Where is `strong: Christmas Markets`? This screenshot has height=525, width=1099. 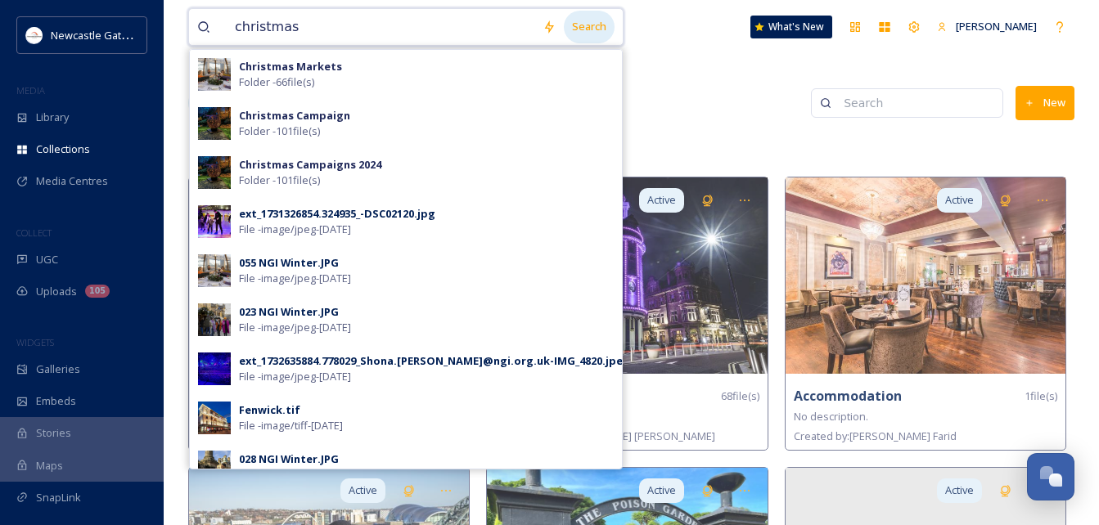
strong: Christmas Markets is located at coordinates (290, 66).